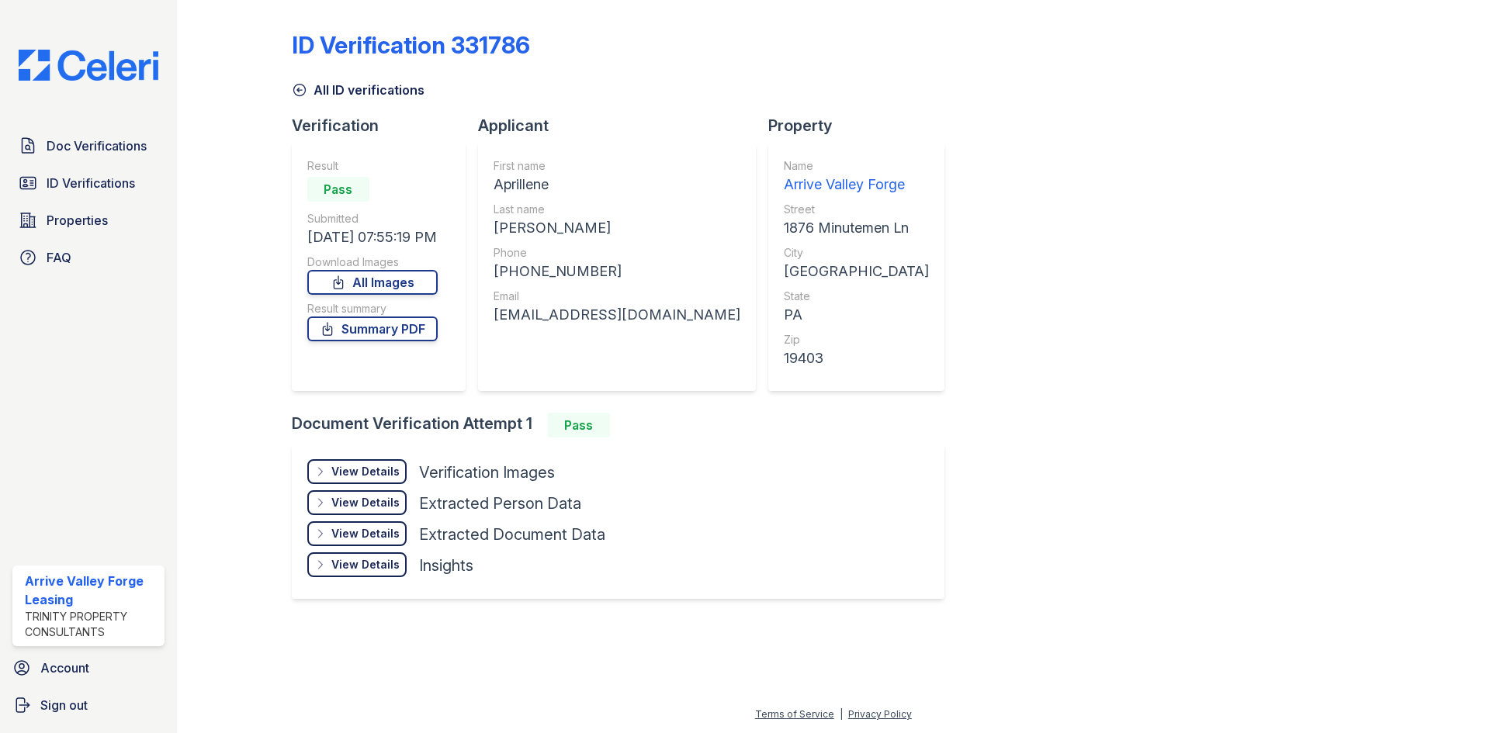 The height and width of the screenshot is (733, 1490). I want to click on div: Arrive Valley Forge, so click(856, 185).